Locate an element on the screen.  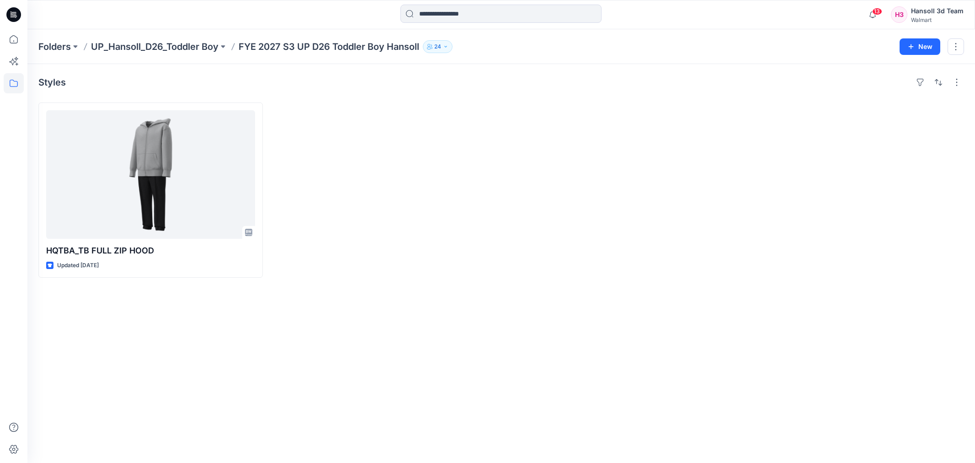
p: HQTBA_TB FULL ZIP HOOD is located at coordinates (150, 250).